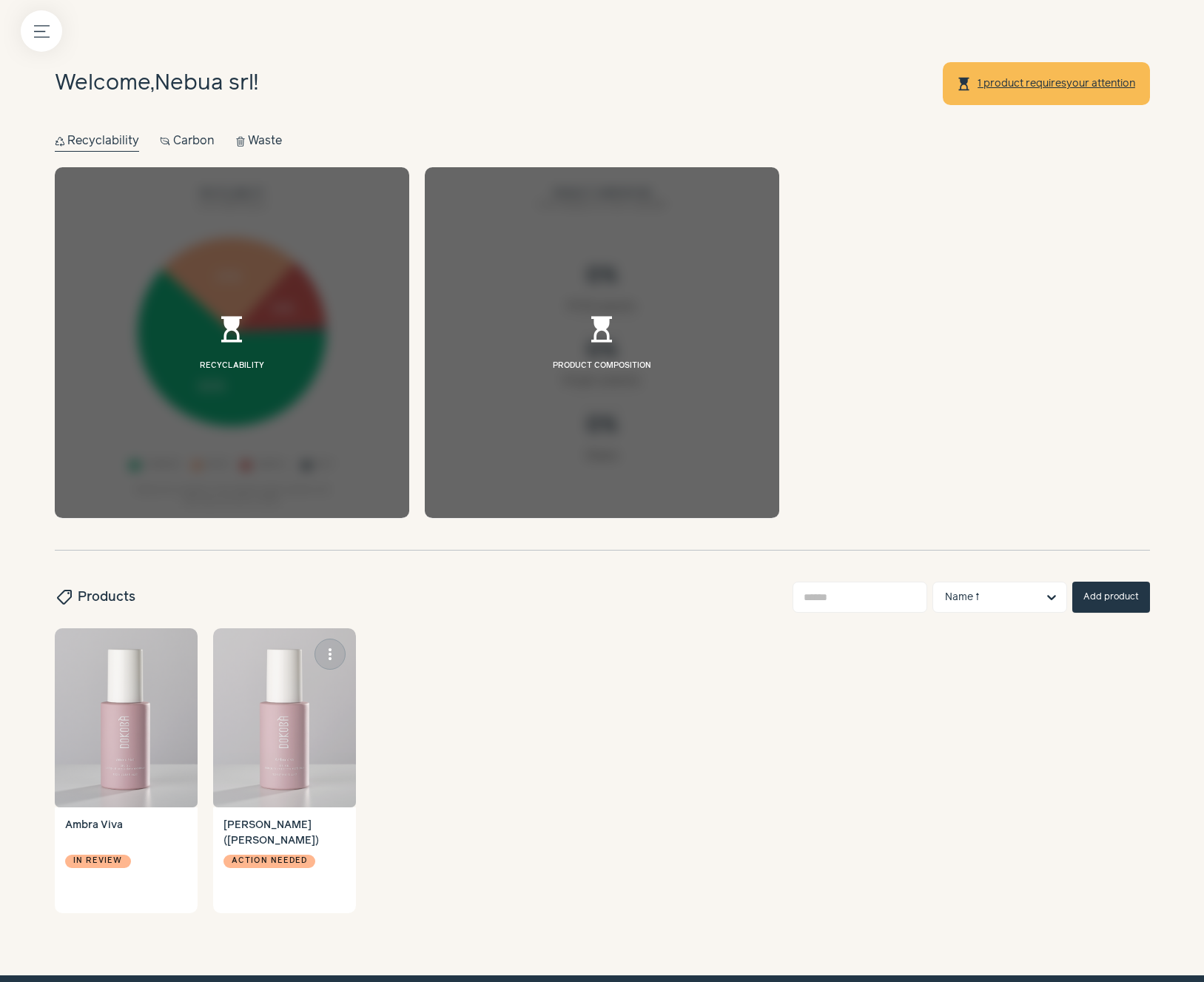  I want to click on a: 1 product requiresyour attention, so click(1056, 83).